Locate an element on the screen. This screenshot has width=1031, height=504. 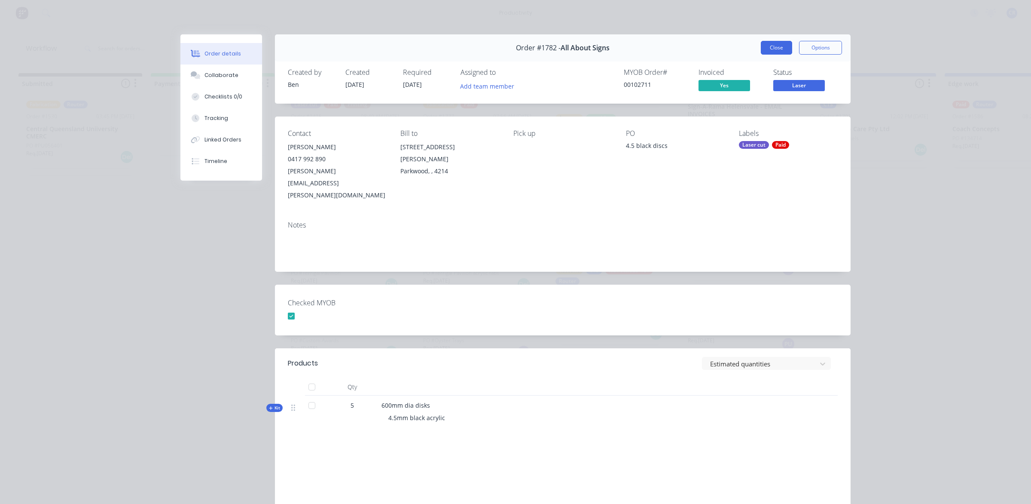
button: Options is located at coordinates (821, 48).